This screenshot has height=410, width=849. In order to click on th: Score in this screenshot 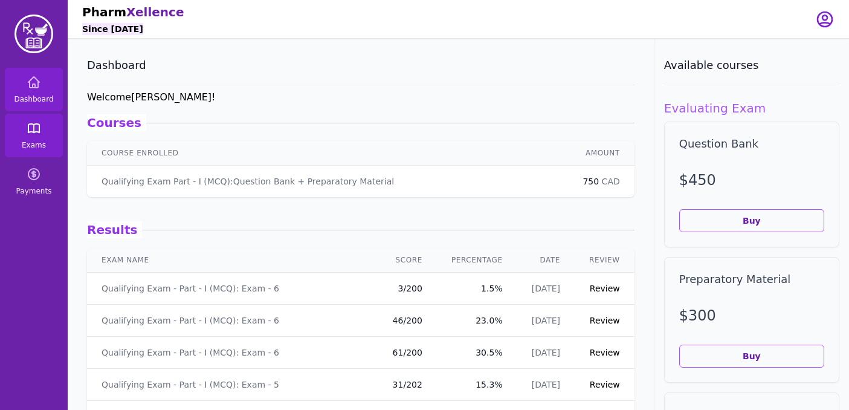, I will do `click(407, 260)`.